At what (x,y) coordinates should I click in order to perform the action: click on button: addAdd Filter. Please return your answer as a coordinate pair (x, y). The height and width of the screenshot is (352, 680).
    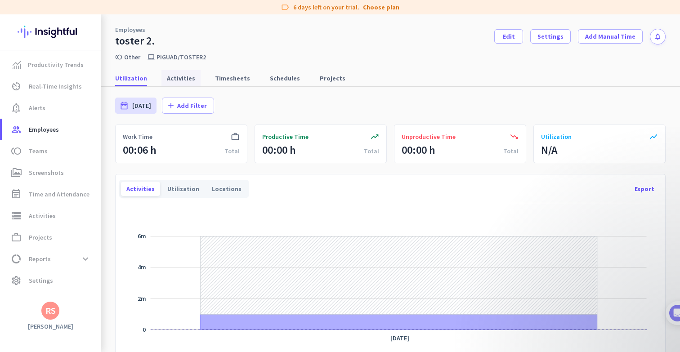
    Looking at the image, I should click on (188, 106).